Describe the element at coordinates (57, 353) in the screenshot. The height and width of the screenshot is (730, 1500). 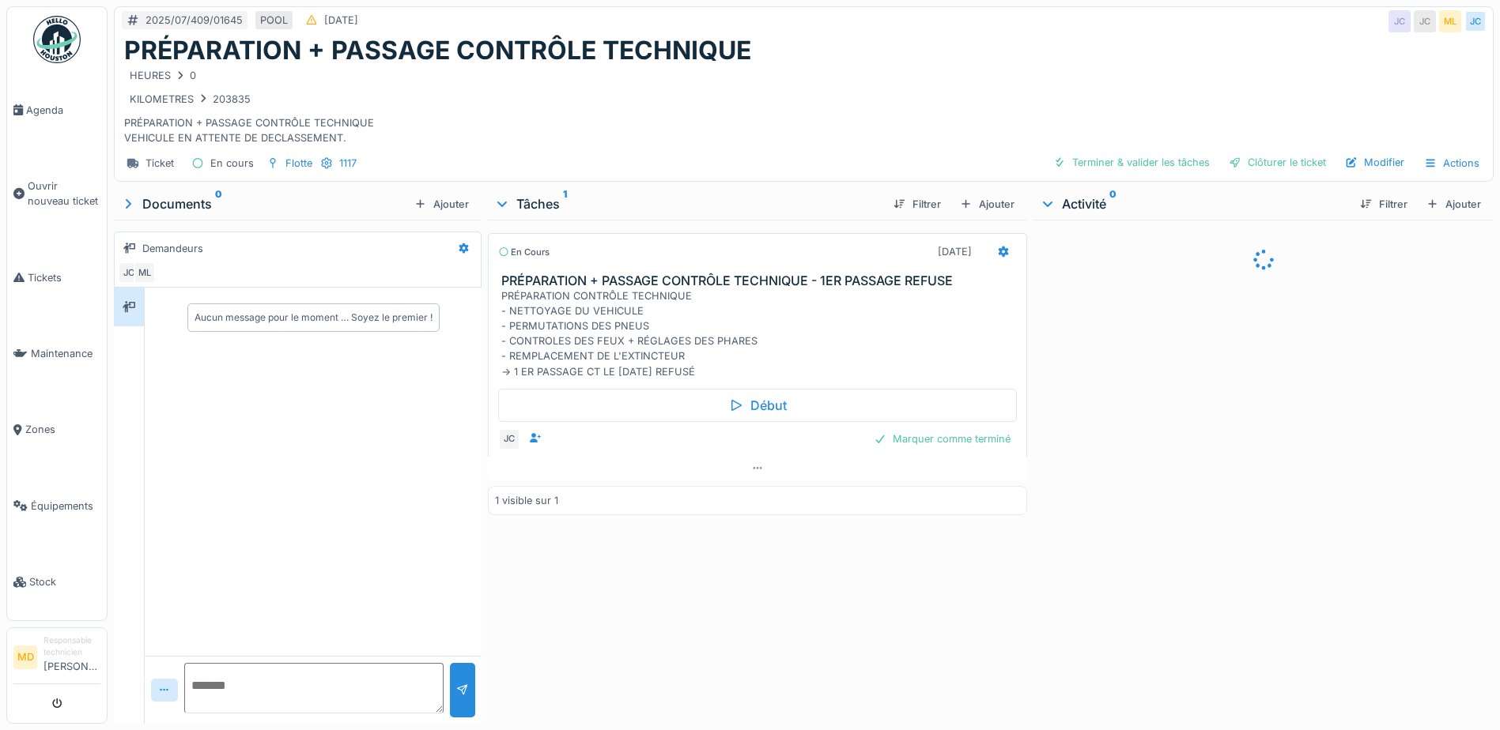
I see `a: Maintenance` at that location.